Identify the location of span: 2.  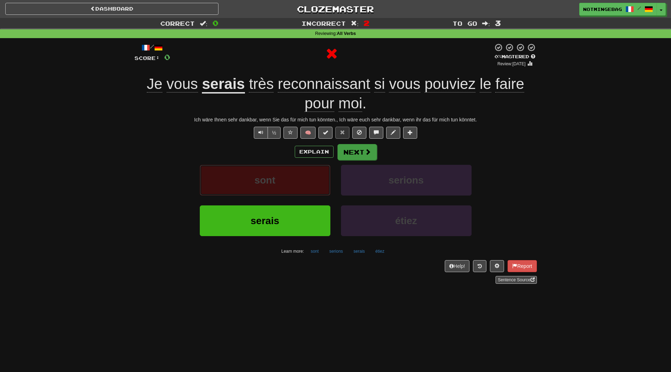
(366, 23).